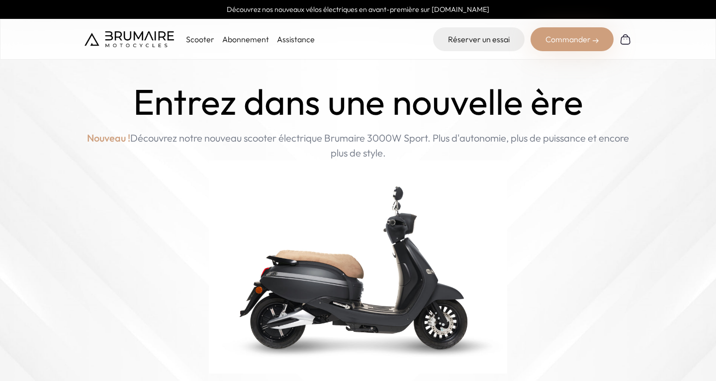 This screenshot has width=716, height=381. I want to click on p: Scooter, so click(200, 39).